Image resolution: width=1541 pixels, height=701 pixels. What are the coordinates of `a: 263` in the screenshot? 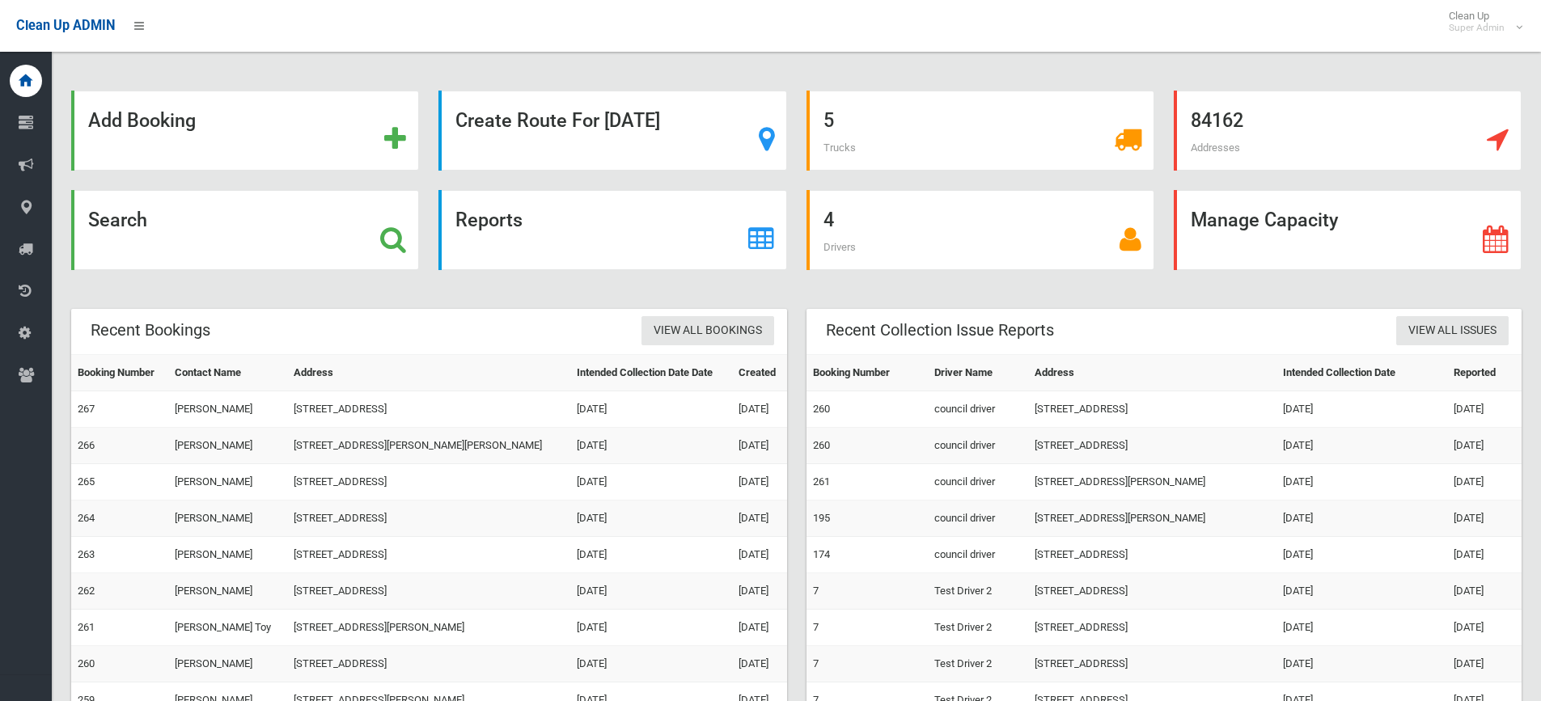 It's located at (86, 554).